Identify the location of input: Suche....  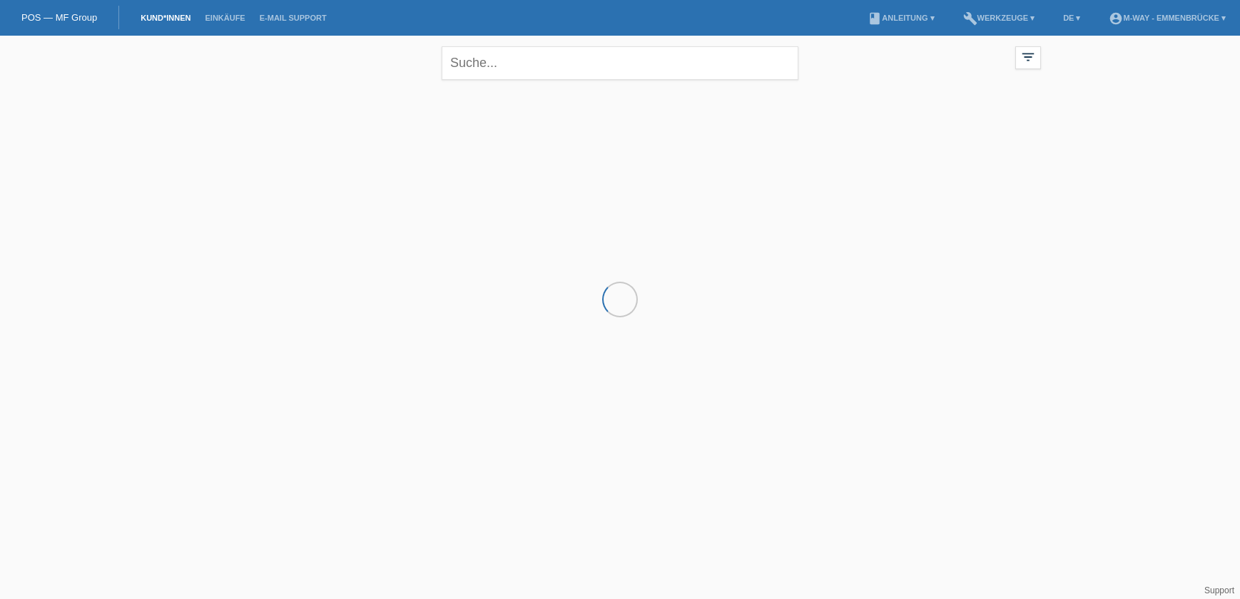
(620, 63).